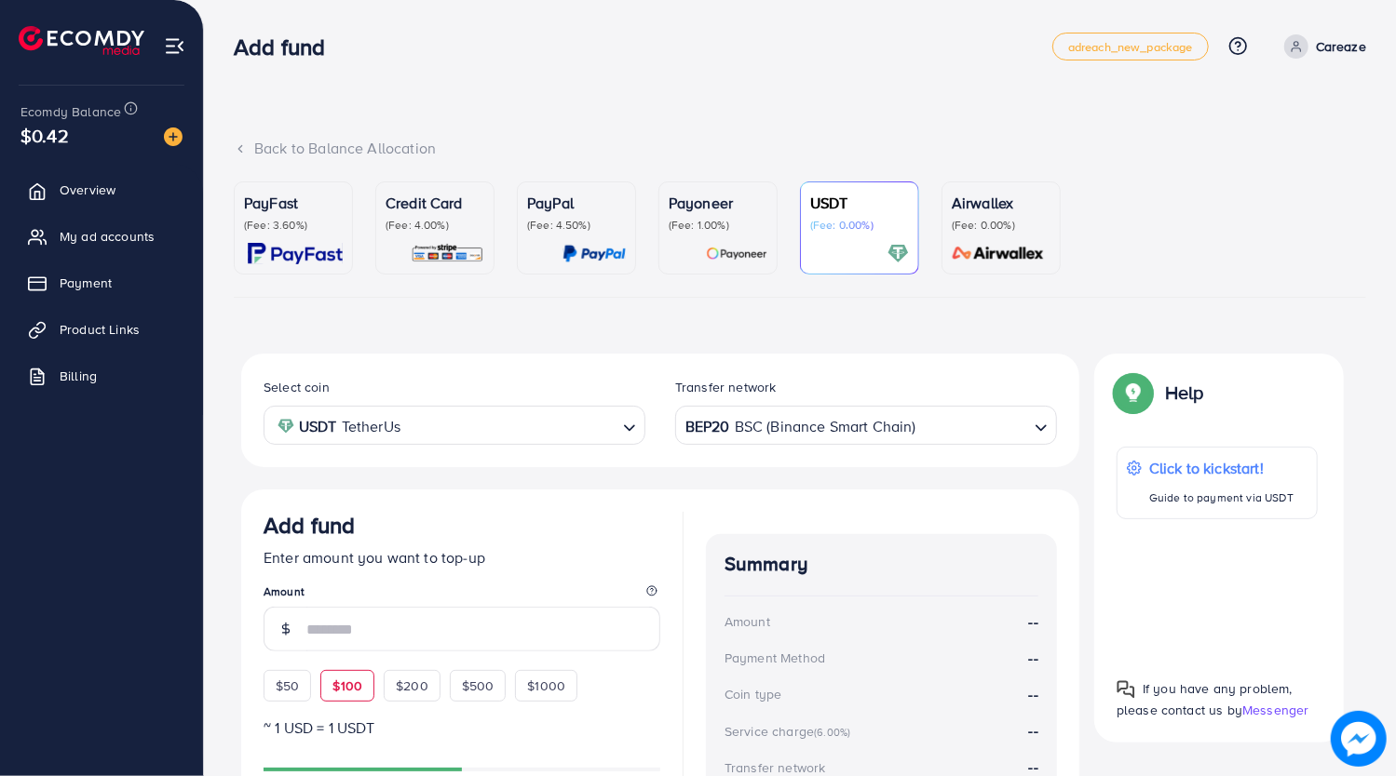 This screenshot has width=1396, height=776. I want to click on strong: BEP20, so click(708, 426).